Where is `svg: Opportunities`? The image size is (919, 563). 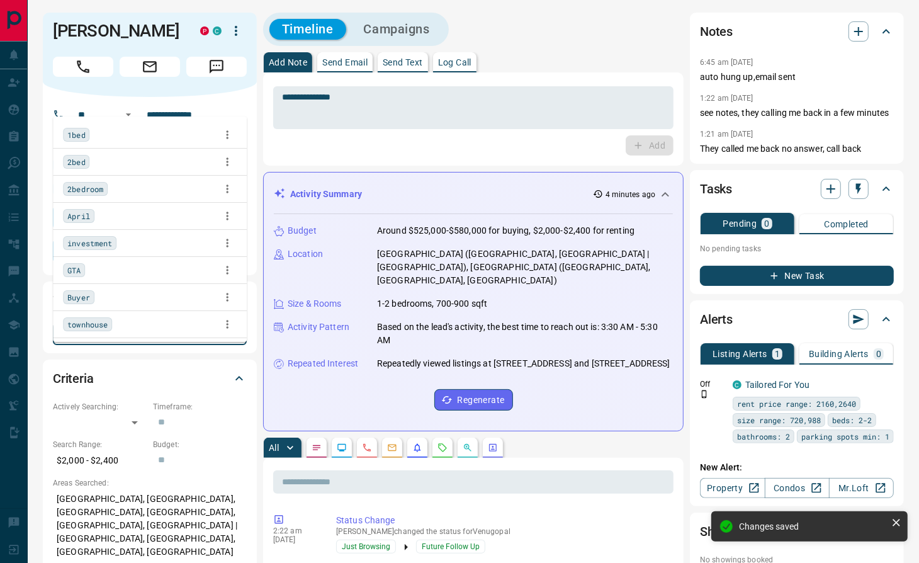
svg: Opportunities is located at coordinates (468, 447).